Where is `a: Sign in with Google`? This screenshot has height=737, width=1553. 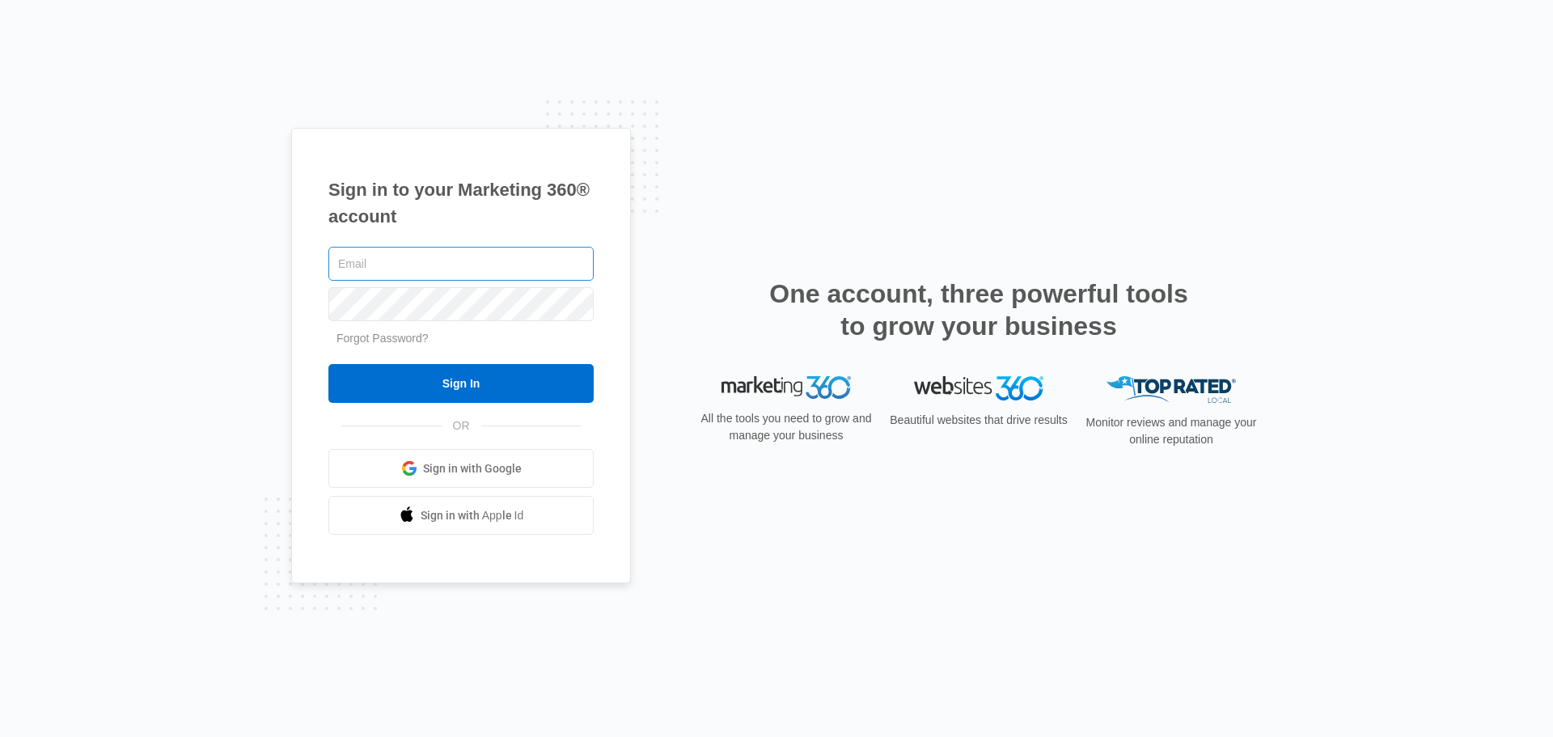 a: Sign in with Google is located at coordinates (461, 468).